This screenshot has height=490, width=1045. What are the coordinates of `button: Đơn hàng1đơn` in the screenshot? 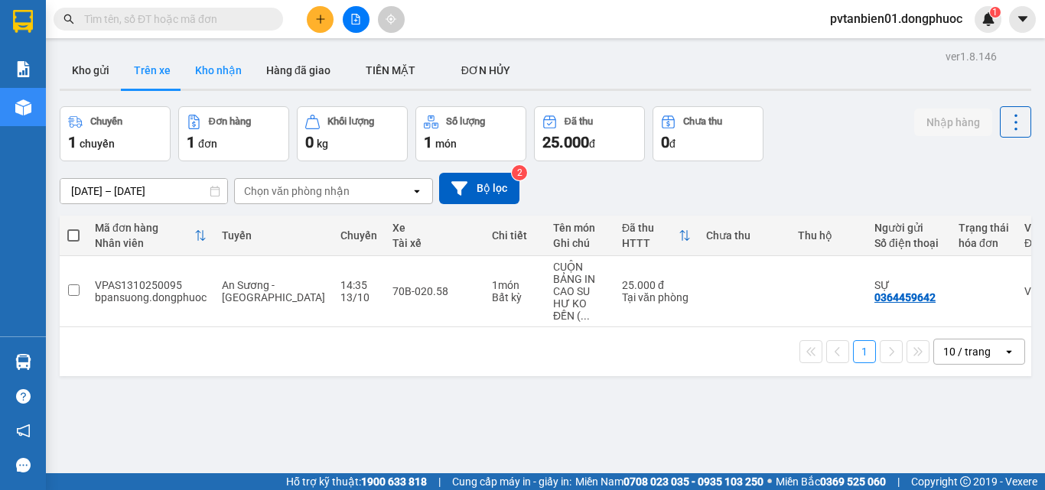 It's located at (233, 134).